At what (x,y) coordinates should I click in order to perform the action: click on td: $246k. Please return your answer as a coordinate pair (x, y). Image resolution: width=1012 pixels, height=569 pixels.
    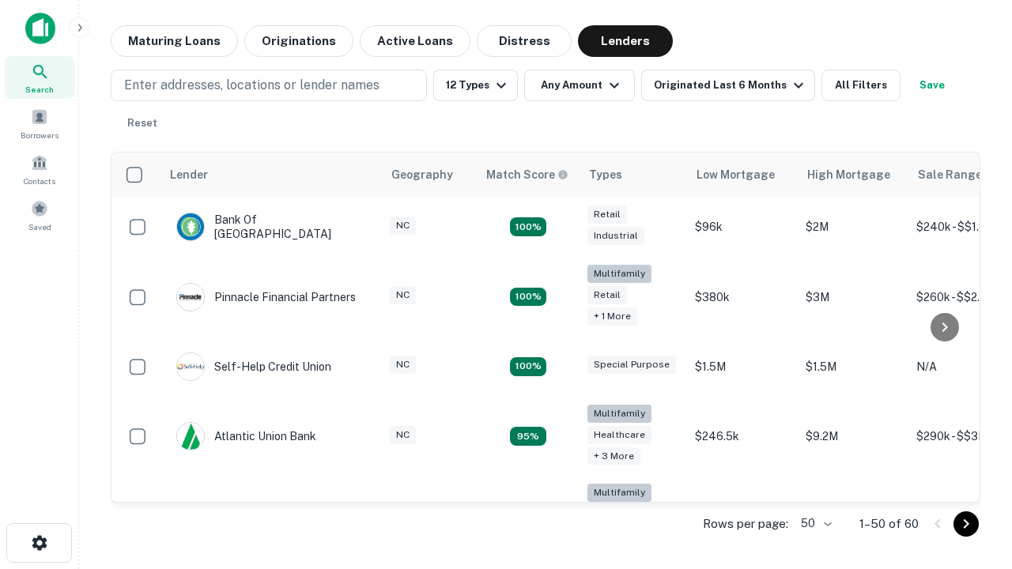
    Looking at the image, I should click on (742, 515).